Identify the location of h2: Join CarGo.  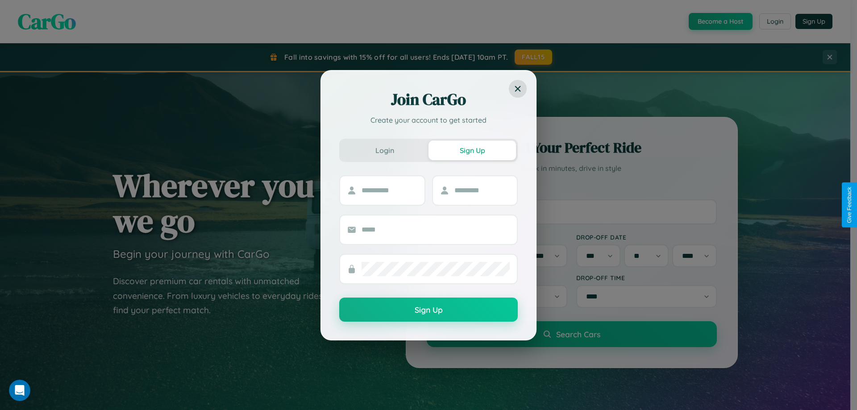
(428, 100).